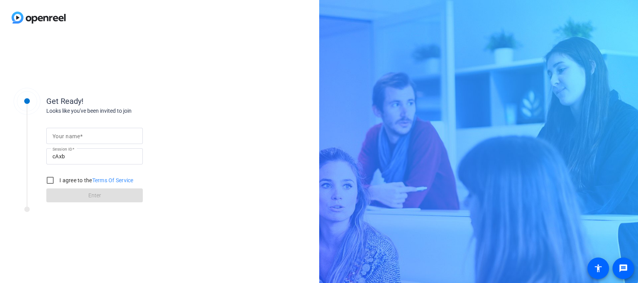 Image resolution: width=638 pixels, height=283 pixels. I want to click on mat-icon: message, so click(623, 268).